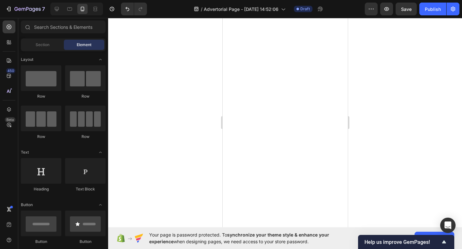 Image resolution: width=462 pixels, height=249 pixels. Describe the element at coordinates (84, 45) in the screenshot. I see `span: Element` at that location.